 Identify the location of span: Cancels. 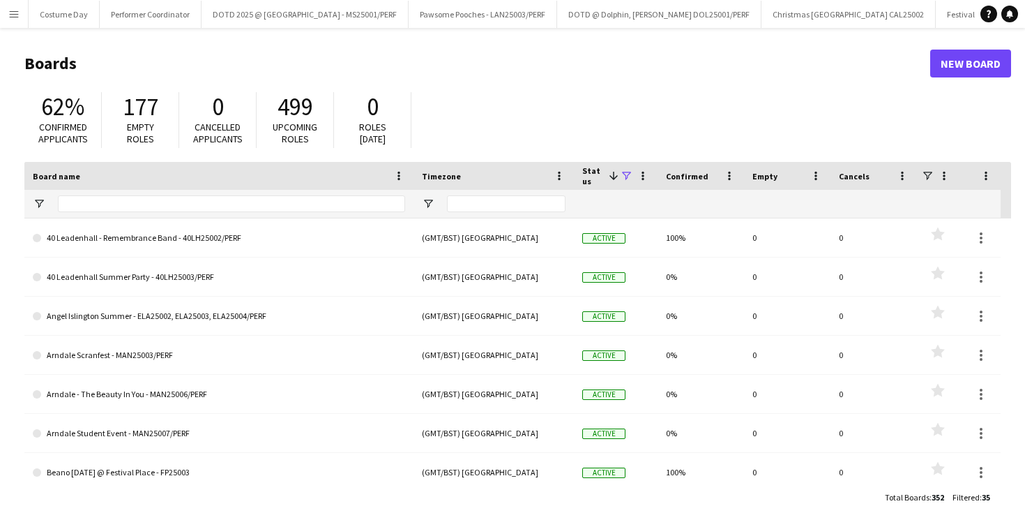
(854, 176).